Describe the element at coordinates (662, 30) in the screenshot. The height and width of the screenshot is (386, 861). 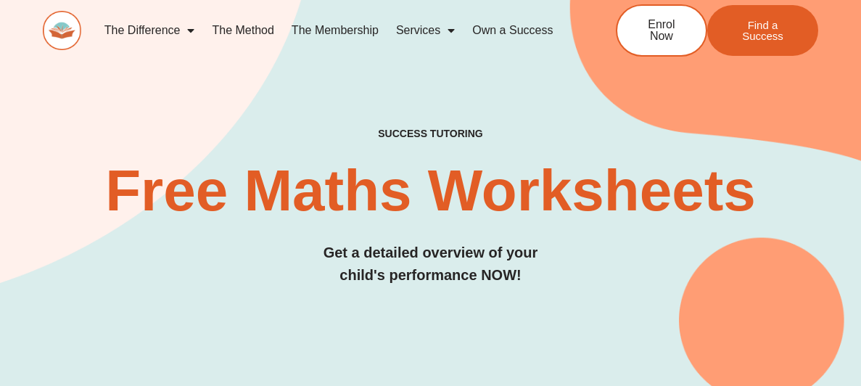
I see `span: Enrol Now` at that location.